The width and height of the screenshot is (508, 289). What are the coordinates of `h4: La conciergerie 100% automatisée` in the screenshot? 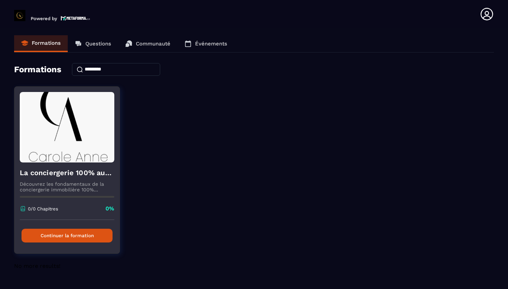 It's located at (67, 173).